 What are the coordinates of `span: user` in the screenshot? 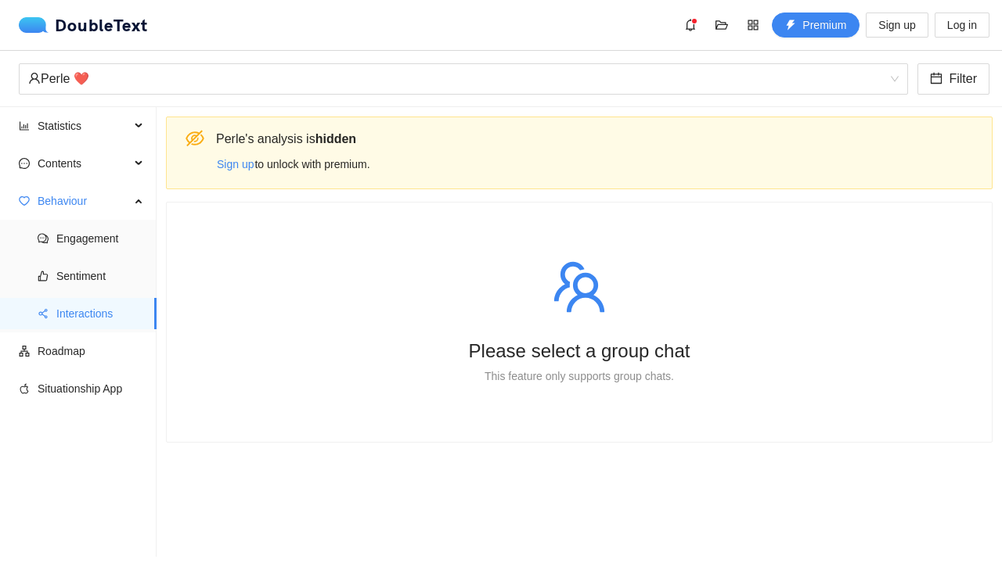 It's located at (34, 78).